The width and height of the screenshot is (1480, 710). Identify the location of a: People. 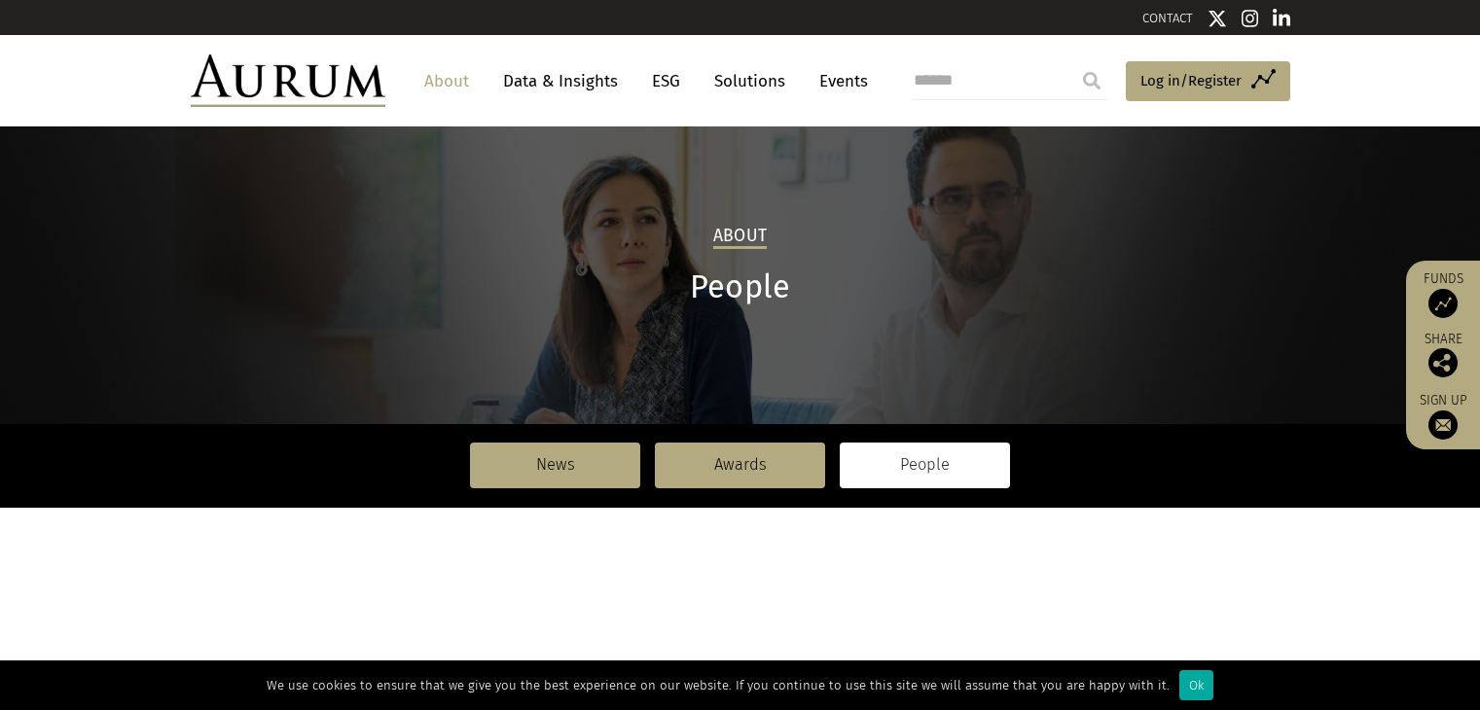
(924, 465).